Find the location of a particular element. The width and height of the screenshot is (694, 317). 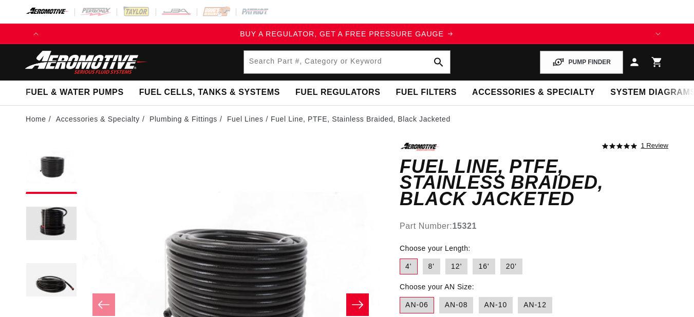

img: Aeromotive is located at coordinates (86, 62).